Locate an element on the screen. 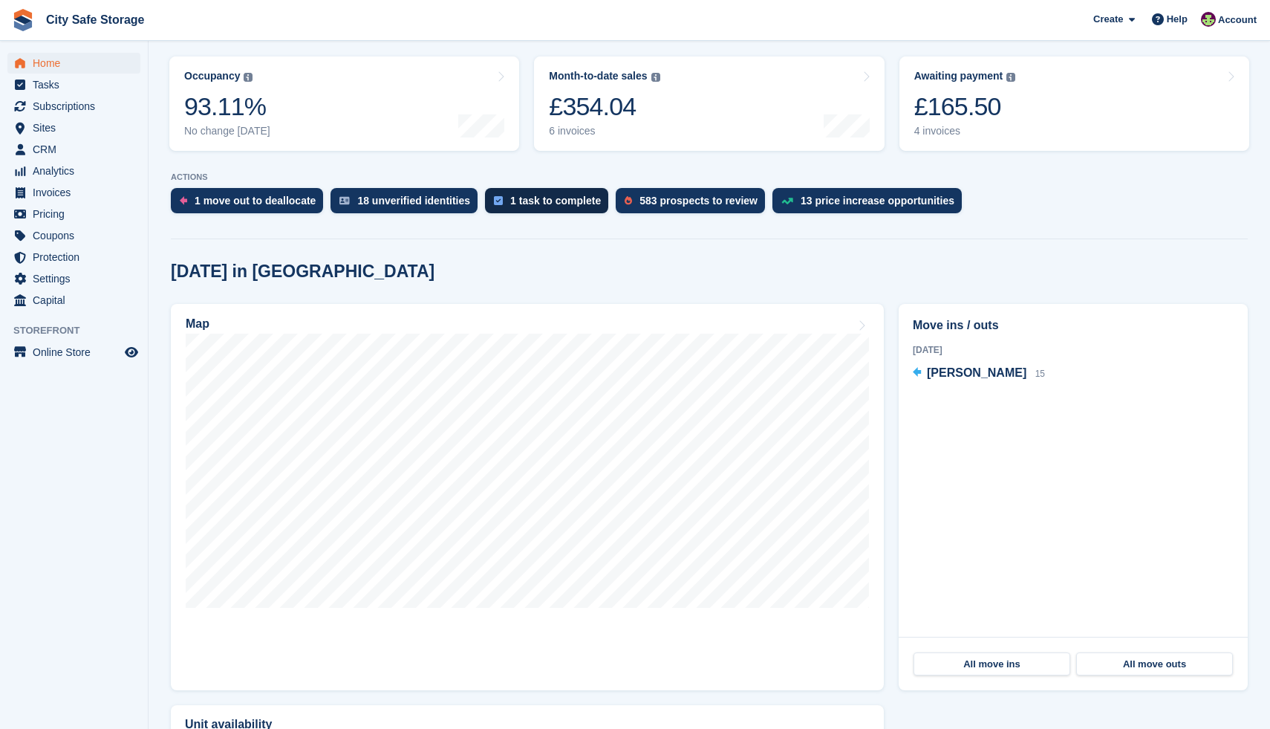 This screenshot has width=1270, height=729. img: prospect-51fa495bee0391a8d652442698ab0144808aea92771e9ea1ae160a38d050c398.svg is located at coordinates (628, 201).